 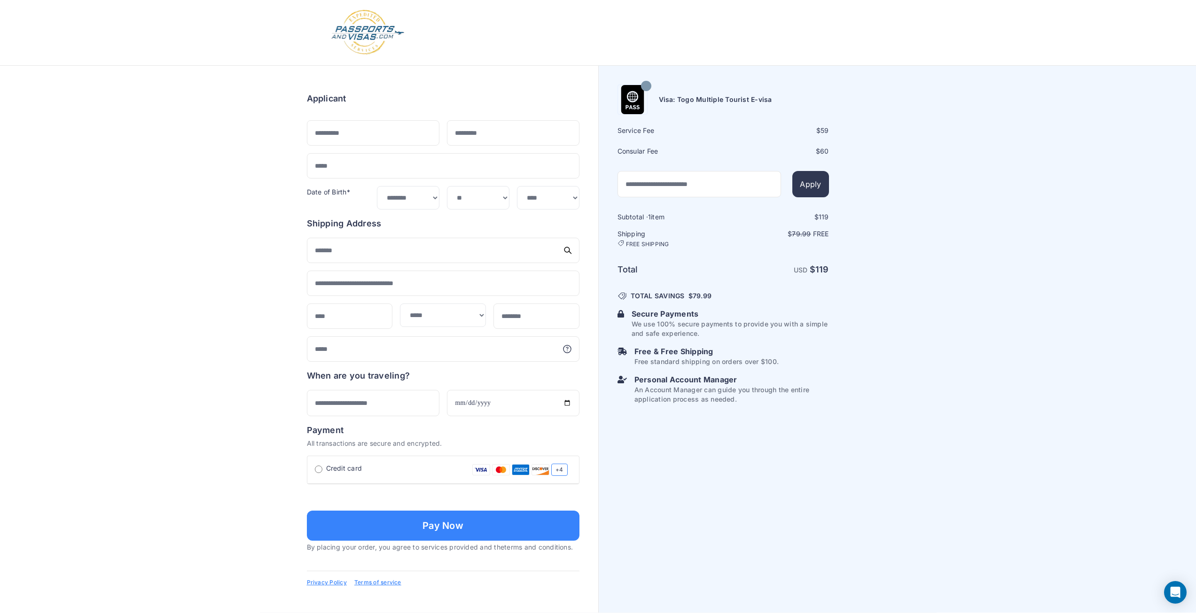 I want to click on span: TOTAL SAVINGS, so click(x=657, y=296).